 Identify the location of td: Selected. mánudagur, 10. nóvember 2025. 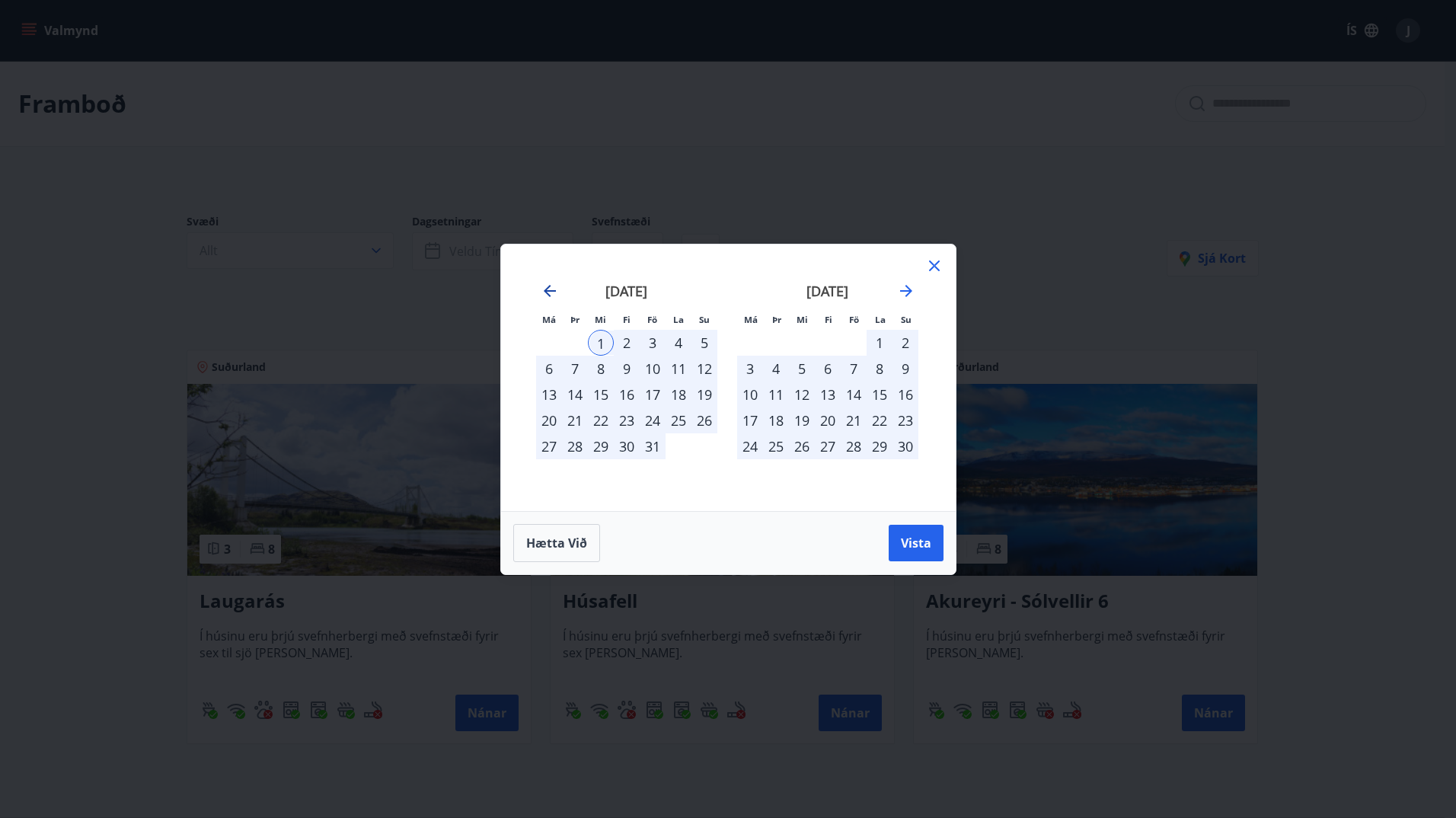
(750, 394).